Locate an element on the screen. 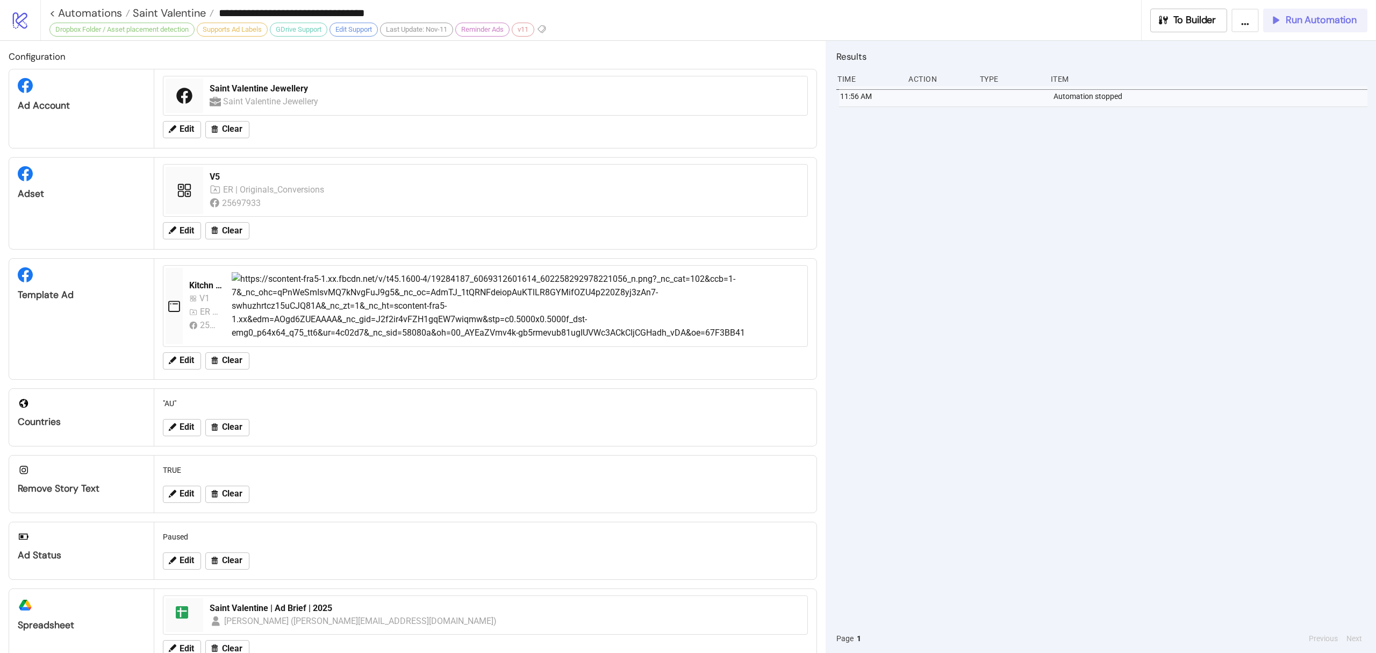 The width and height of the screenshot is (1376, 653). h2: Results is located at coordinates (1102, 56).